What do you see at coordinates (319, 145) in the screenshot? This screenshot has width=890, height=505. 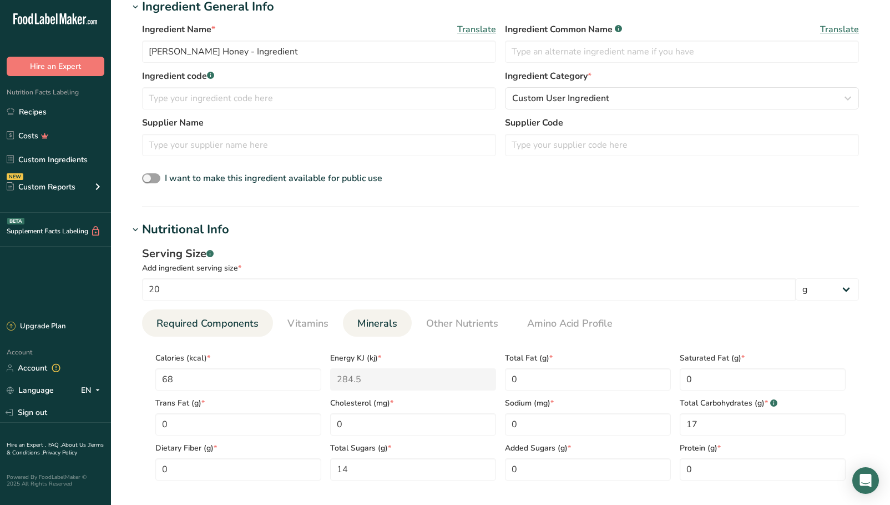 I see `input: Type your supplier name here` at bounding box center [319, 145].